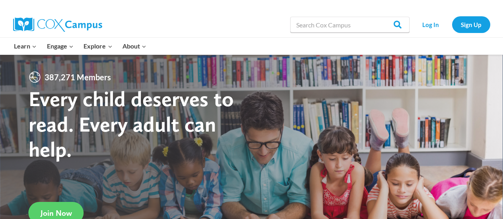  What do you see at coordinates (60, 46) in the screenshot?
I see `span: Engage` at bounding box center [60, 46].